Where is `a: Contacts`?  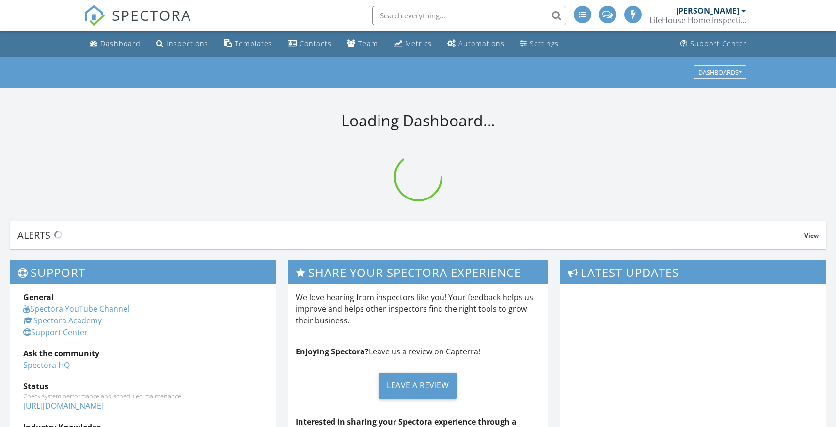 a: Contacts is located at coordinates (310, 44).